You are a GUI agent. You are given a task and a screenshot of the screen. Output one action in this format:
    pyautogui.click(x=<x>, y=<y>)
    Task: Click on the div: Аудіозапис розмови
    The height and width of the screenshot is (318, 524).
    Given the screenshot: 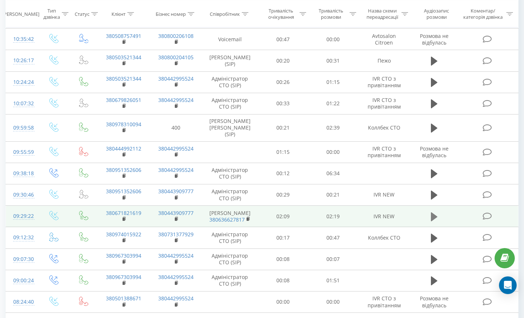 What is the action you would take?
    pyautogui.click(x=437, y=14)
    